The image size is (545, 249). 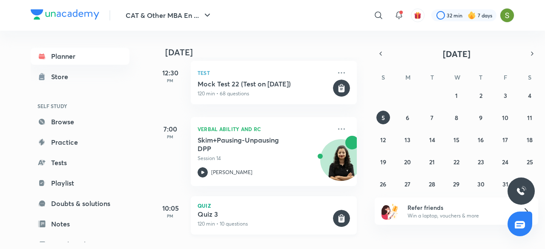 What do you see at coordinates (529, 140) in the screenshot?
I see `button: October 18, 2025` at bounding box center [529, 140].